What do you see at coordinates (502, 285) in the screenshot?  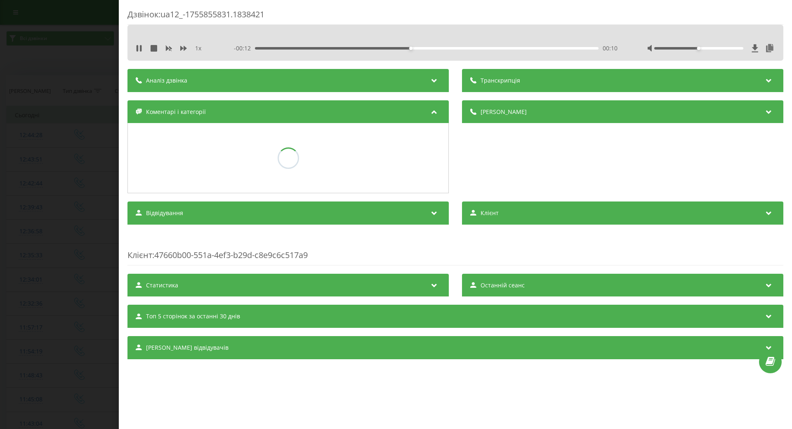 I see `span: Останній сеанс` at bounding box center [502, 285].